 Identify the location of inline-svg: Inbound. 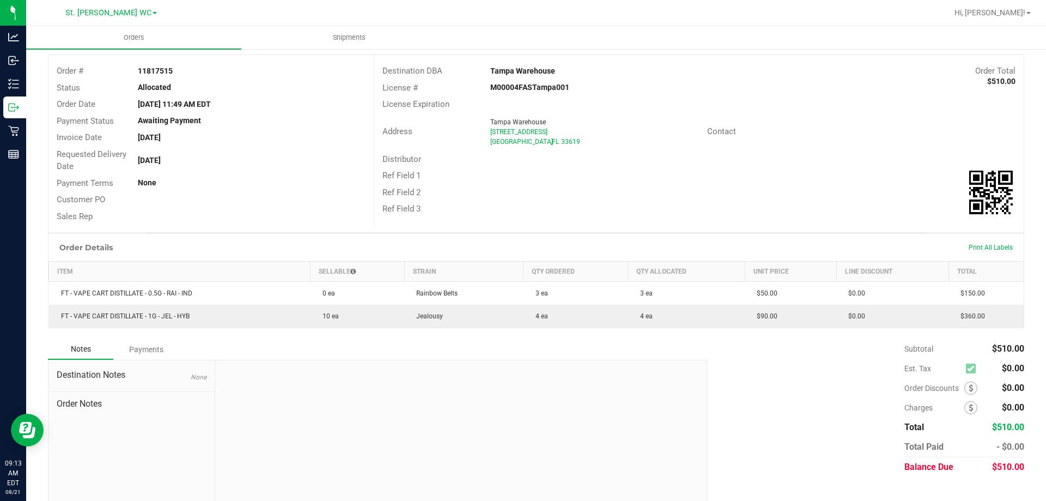
(14, 60).